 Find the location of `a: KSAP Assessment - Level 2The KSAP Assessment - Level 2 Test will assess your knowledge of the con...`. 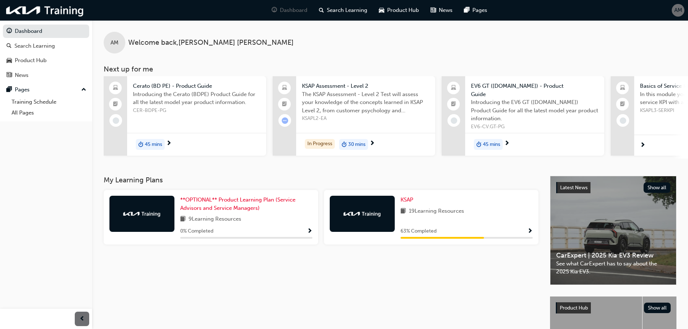

a: KSAP Assessment - Level 2The KSAP Assessment - Level 2 Test will assess your knowledge of the con... is located at coordinates (354, 116).